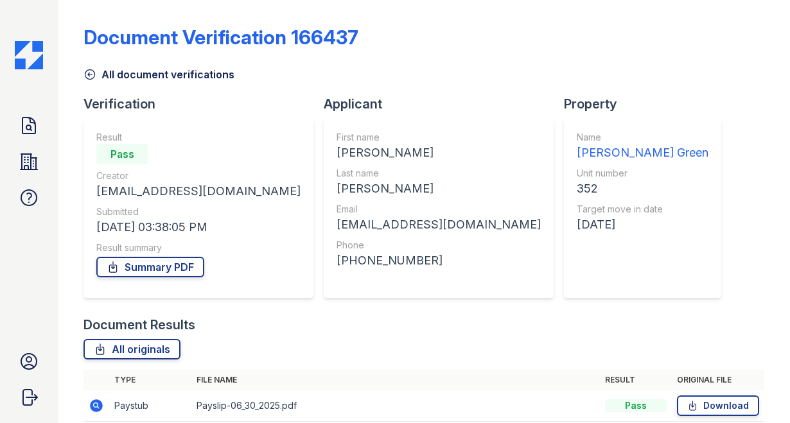 This screenshot has width=790, height=423. Describe the element at coordinates (718, 380) in the screenshot. I see `th: Original file` at that location.